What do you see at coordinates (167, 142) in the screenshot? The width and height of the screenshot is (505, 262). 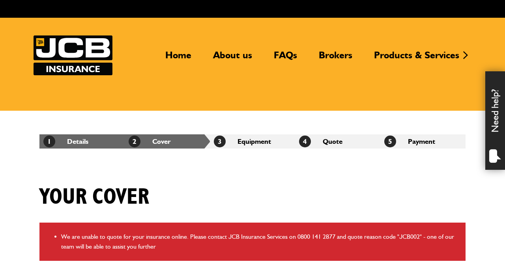 I see `li: Cover` at bounding box center [167, 142].